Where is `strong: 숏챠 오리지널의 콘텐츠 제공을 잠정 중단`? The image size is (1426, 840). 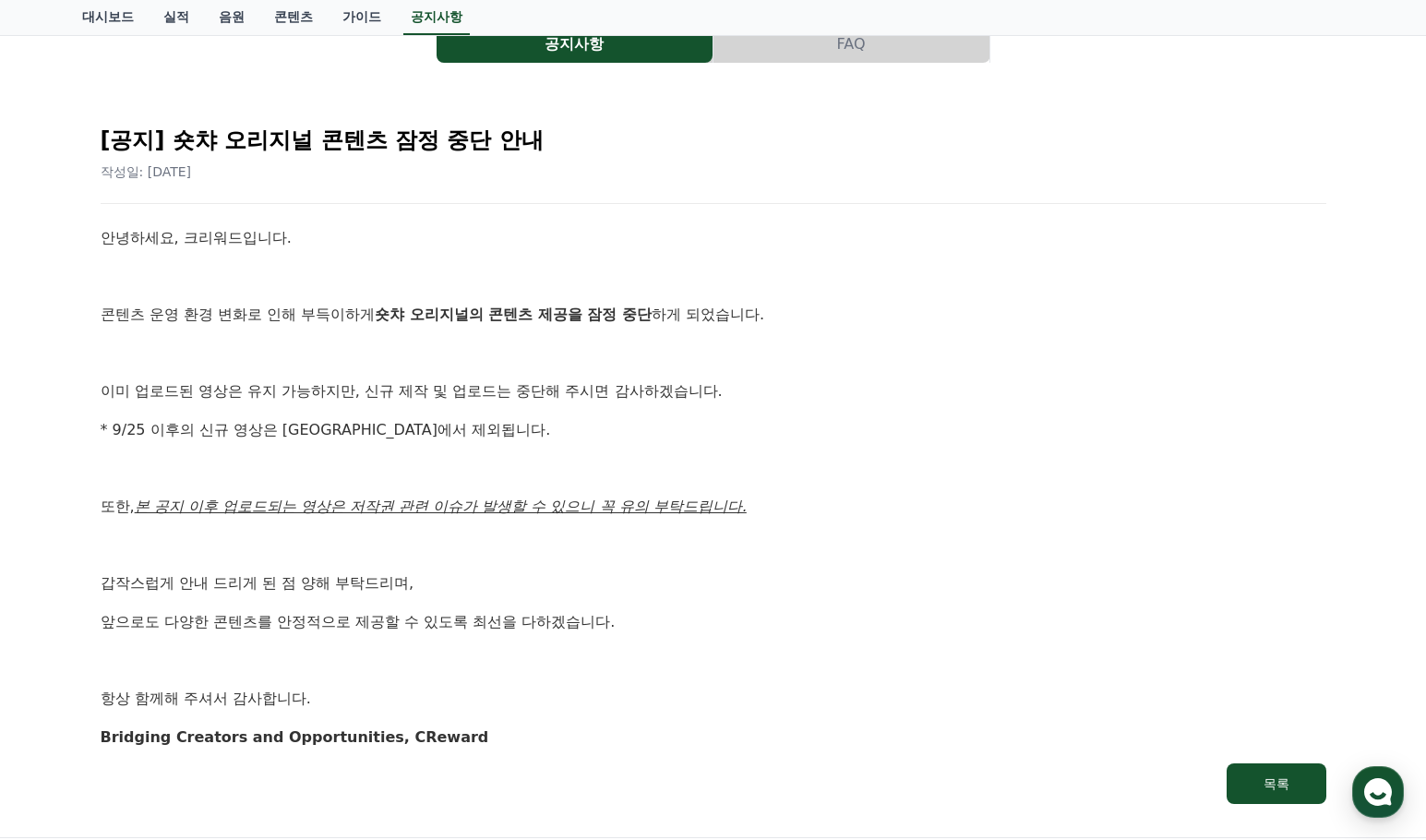 strong: 숏챠 오리지널의 콘텐츠 제공을 잠정 중단 is located at coordinates (513, 314).